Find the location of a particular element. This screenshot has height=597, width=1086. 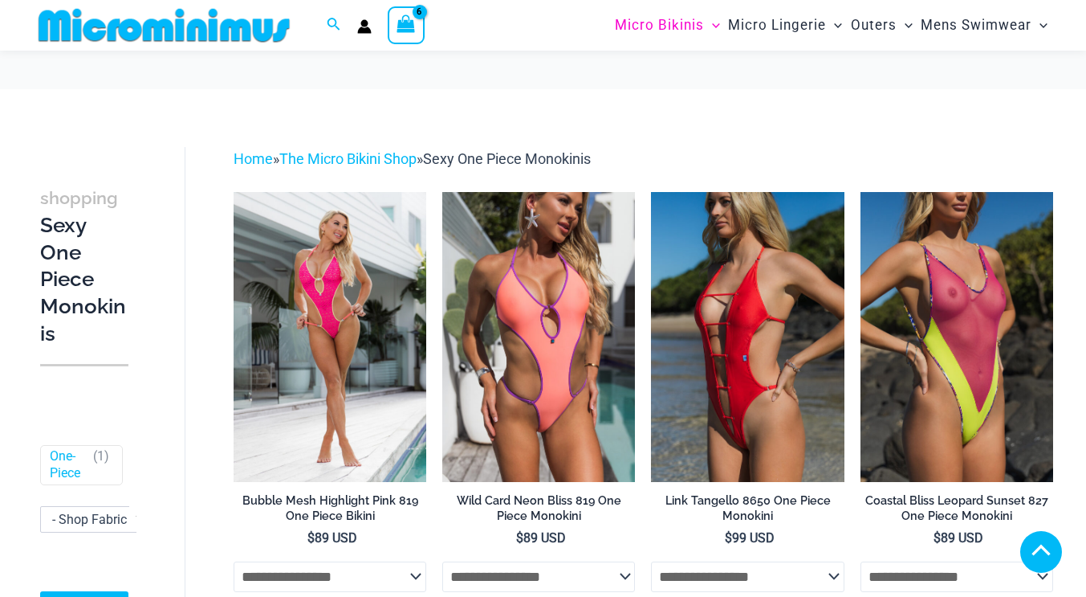

a: Link Tangello 8650 One Piece Monokini is located at coordinates (747, 511).